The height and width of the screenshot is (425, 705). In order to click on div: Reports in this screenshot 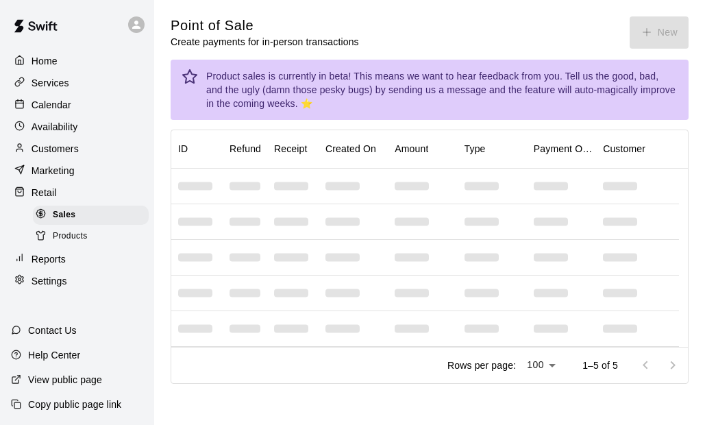, I will do `click(77, 259)`.